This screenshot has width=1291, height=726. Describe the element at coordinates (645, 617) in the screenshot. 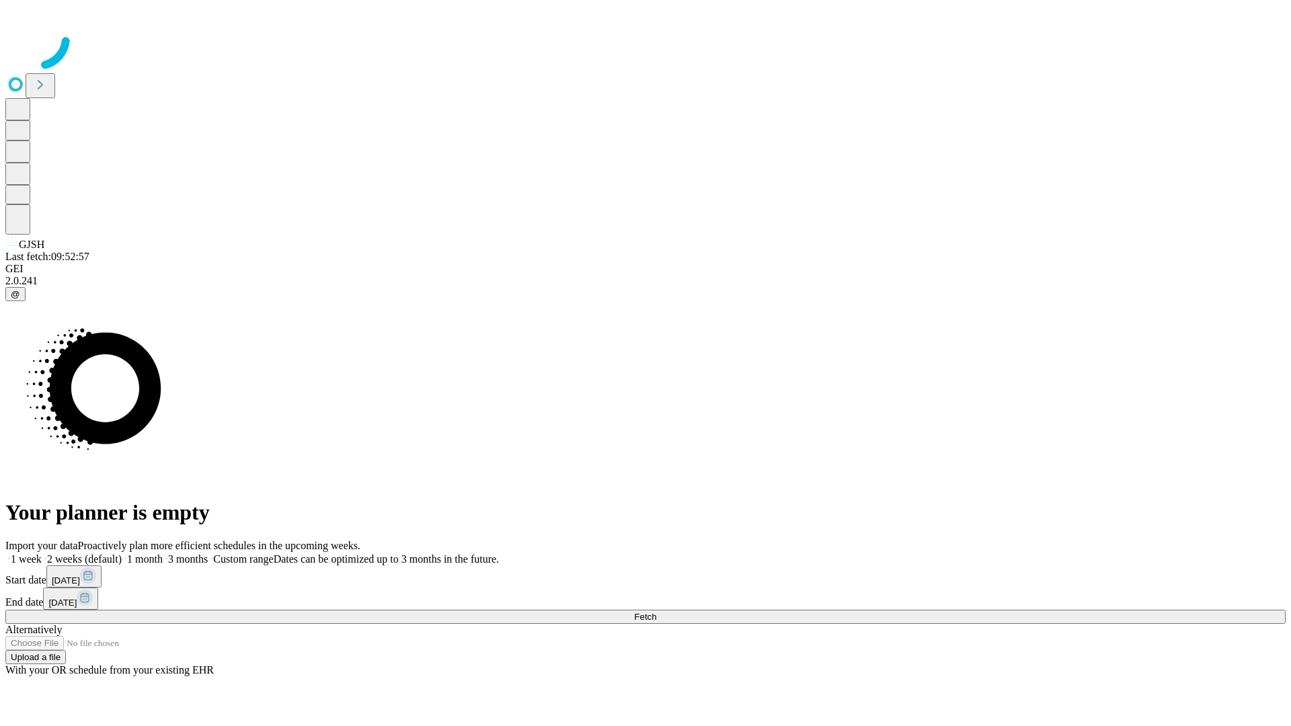

I see `span: Fetch` at that location.